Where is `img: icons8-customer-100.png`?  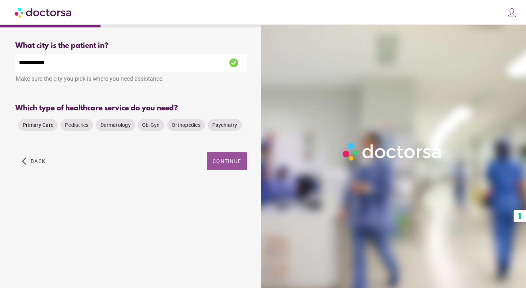 img: icons8-customer-100.png is located at coordinates (512, 13).